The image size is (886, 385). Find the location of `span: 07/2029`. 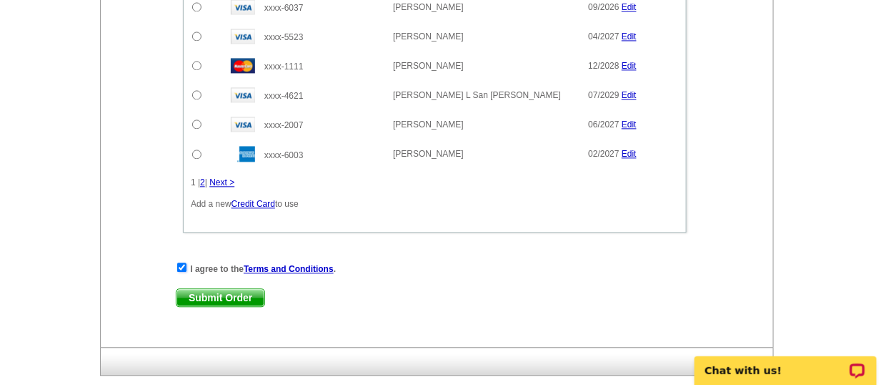

span: 07/2029 is located at coordinates (603, 95).